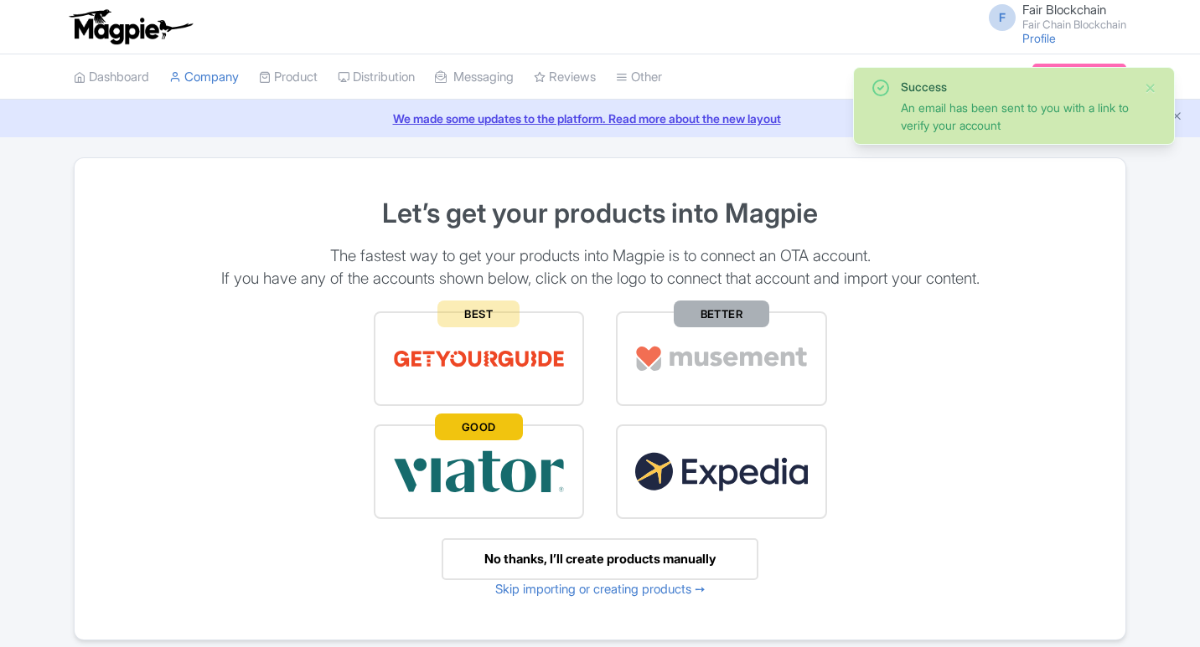  I want to click on a: Reviews, so click(565, 77).